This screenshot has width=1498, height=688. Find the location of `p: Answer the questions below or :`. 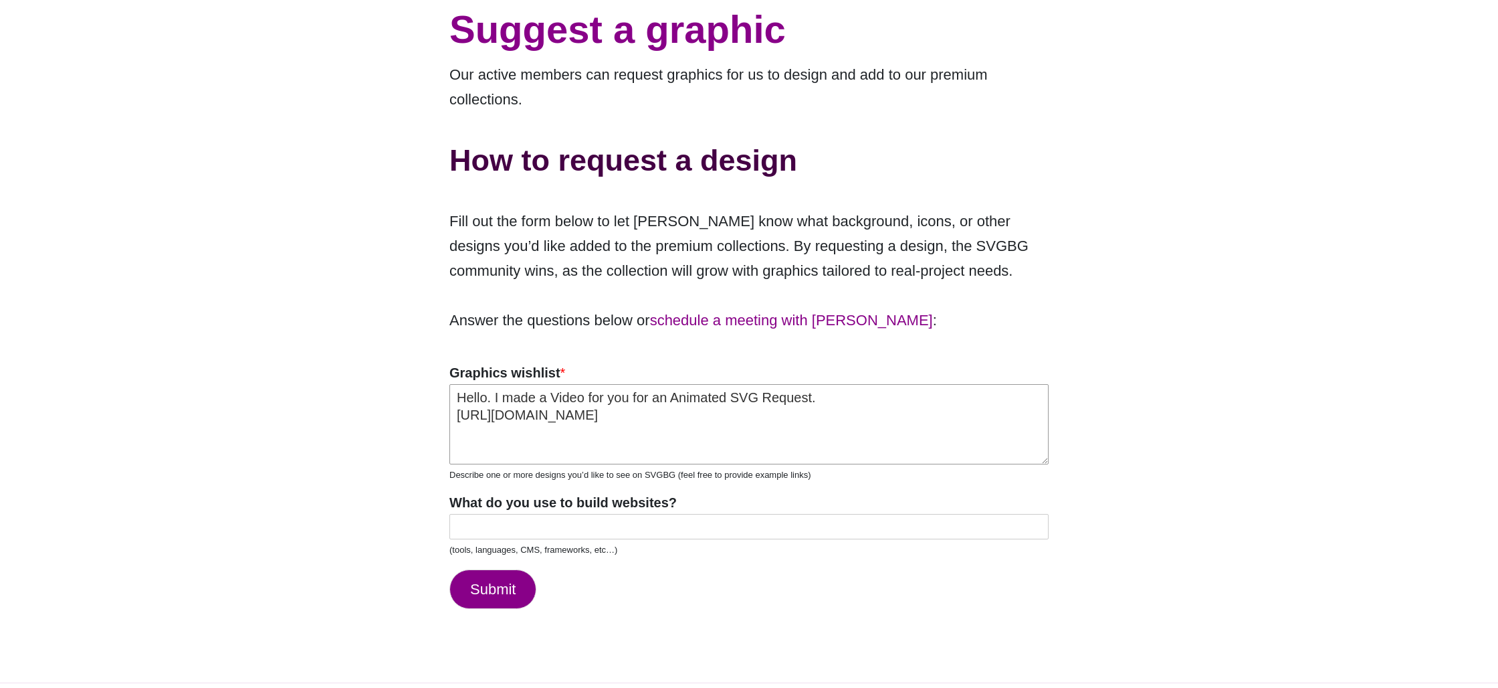

p: Answer the questions below or : is located at coordinates (749, 320).